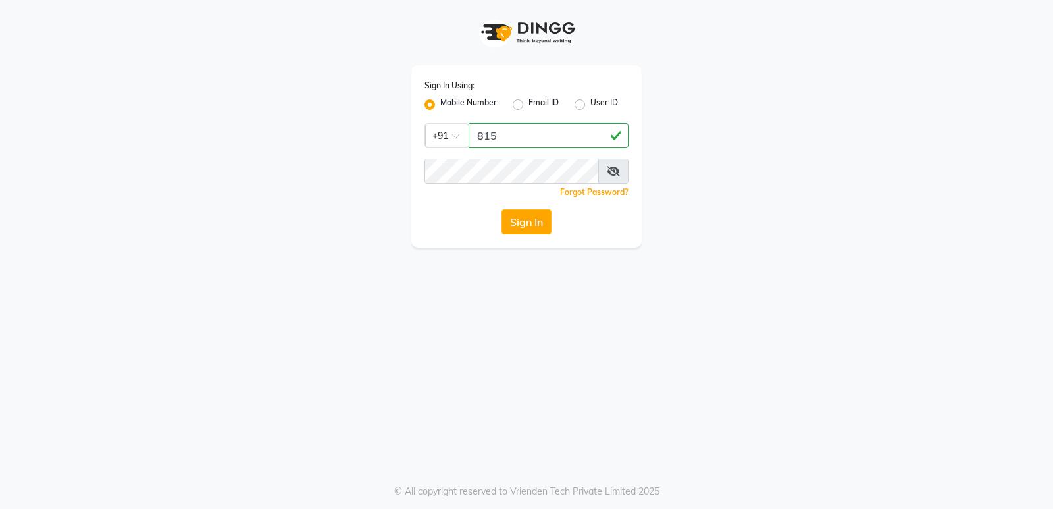 Image resolution: width=1053 pixels, height=509 pixels. Describe the element at coordinates (450, 86) in the screenshot. I see `label: Sign In Using:` at that location.